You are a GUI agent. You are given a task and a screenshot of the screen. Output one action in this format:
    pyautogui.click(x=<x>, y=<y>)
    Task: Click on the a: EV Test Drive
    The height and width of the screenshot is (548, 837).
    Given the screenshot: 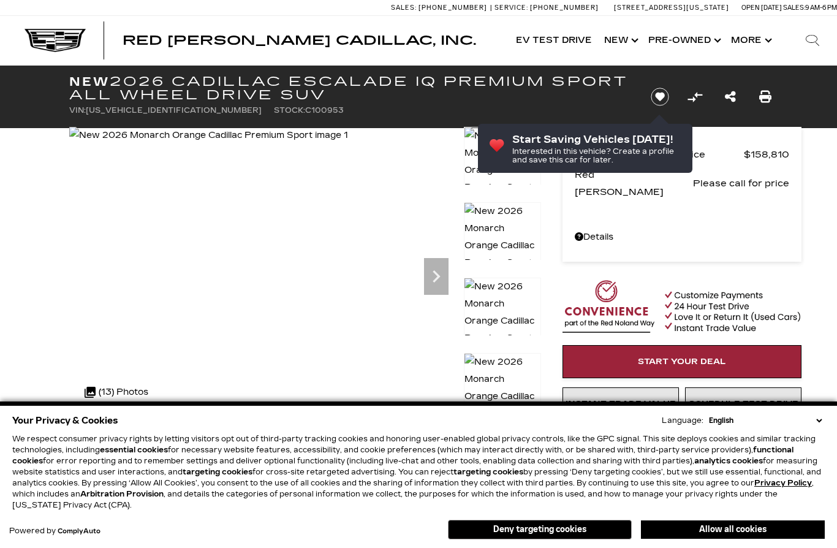 What is the action you would take?
    pyautogui.click(x=554, y=40)
    